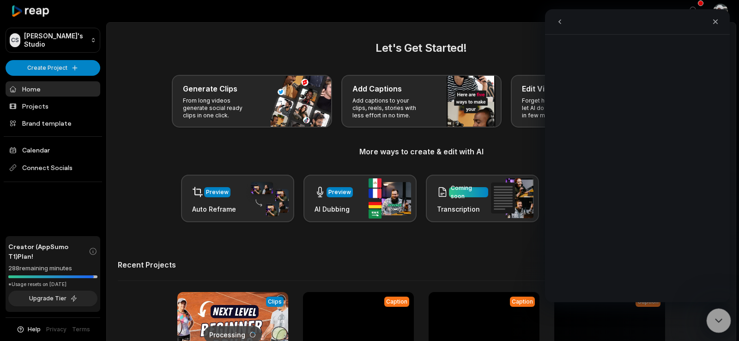 This screenshot has width=739, height=341. I want to click on p: Forget hours of editing, let AI do the work for you in few minutes., so click(558, 108).